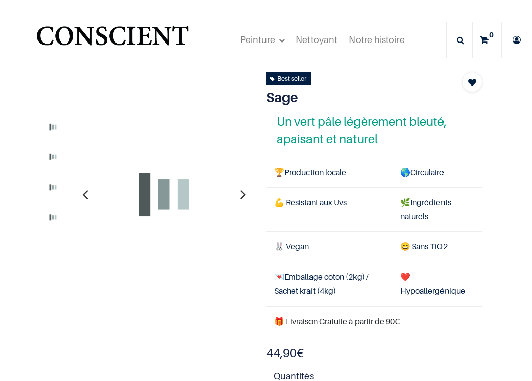  Describe the element at coordinates (281, 353) in the screenshot. I see `span: 44,90` at that location.